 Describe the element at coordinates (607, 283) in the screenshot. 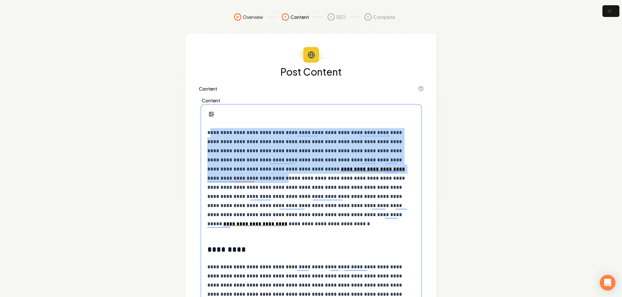

I see `div: Open Intercom Messenger` at that location.